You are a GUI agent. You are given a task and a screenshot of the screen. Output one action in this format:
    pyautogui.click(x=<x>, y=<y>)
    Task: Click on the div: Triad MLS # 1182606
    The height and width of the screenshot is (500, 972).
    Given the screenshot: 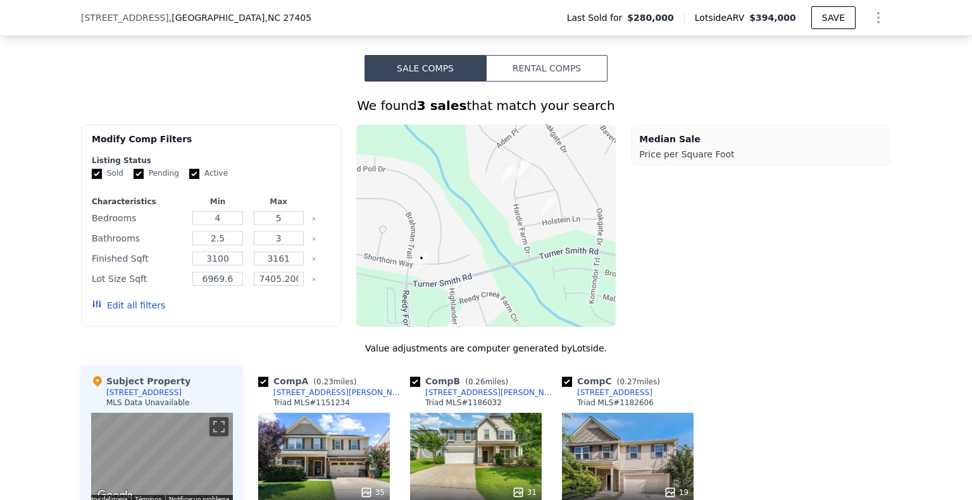 What is the action you would take?
    pyautogui.click(x=615, y=403)
    